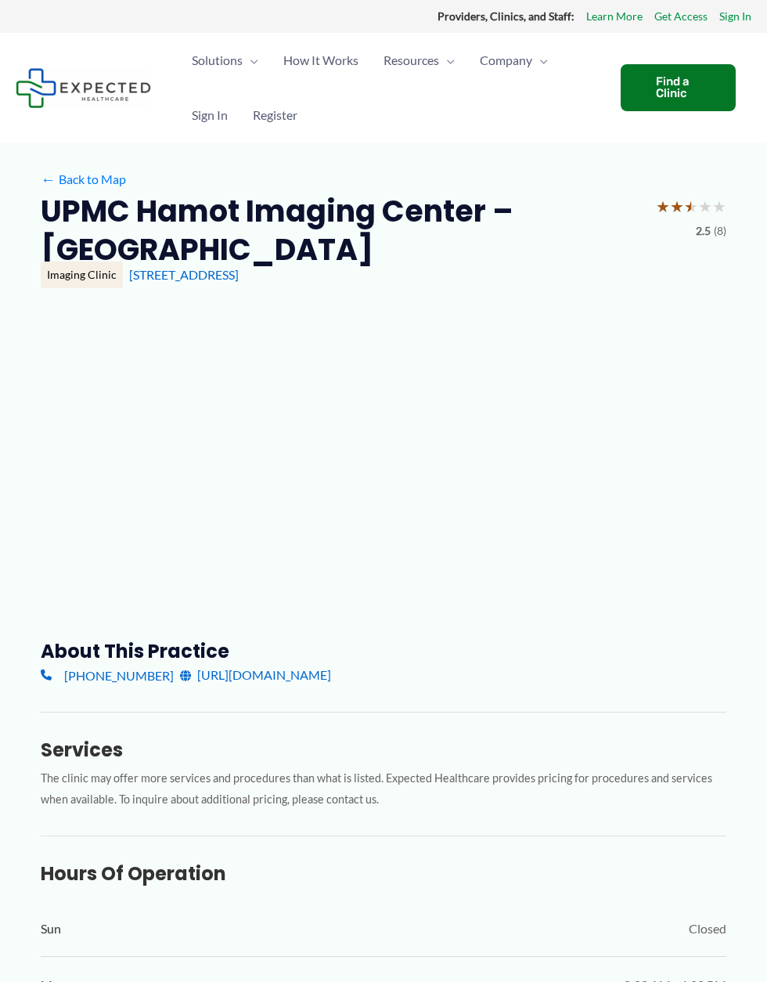 This screenshot has height=982, width=767. I want to click on span: Register, so click(275, 115).